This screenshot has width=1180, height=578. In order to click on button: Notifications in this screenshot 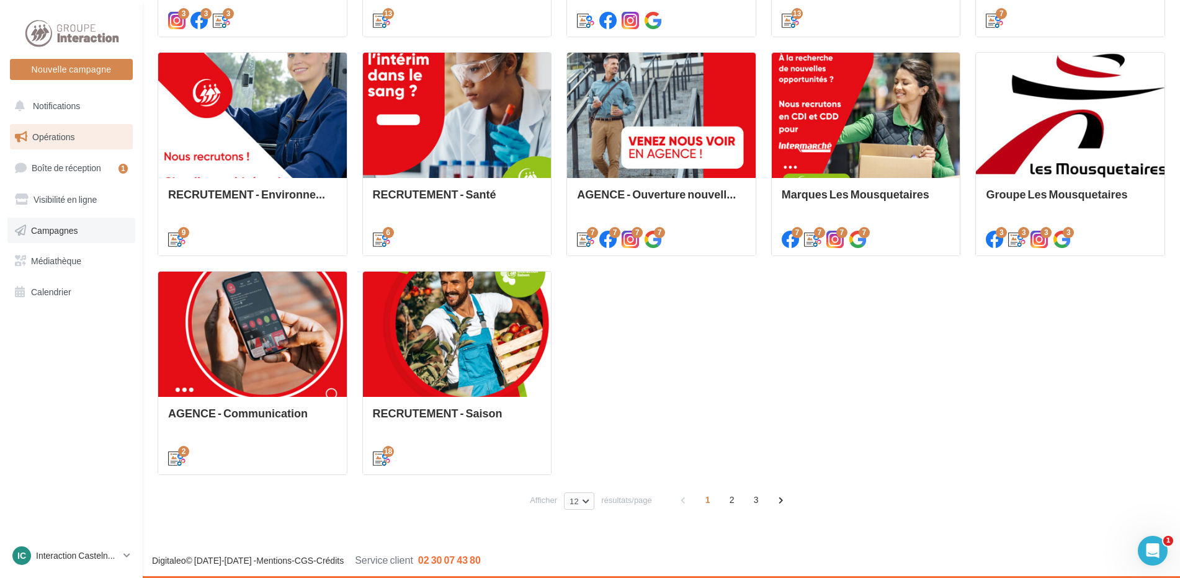, I will do `click(69, 106)`.